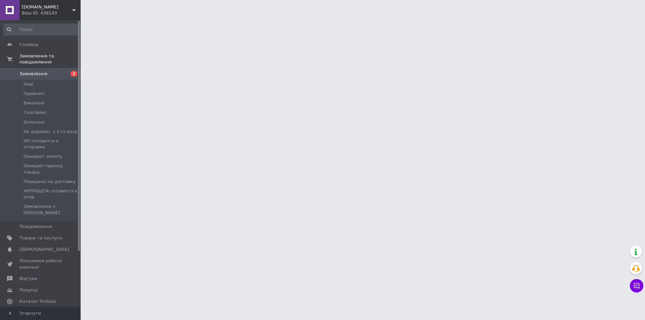  Describe the element at coordinates (41, 30) in the screenshot. I see `input: Пошук` at that location.